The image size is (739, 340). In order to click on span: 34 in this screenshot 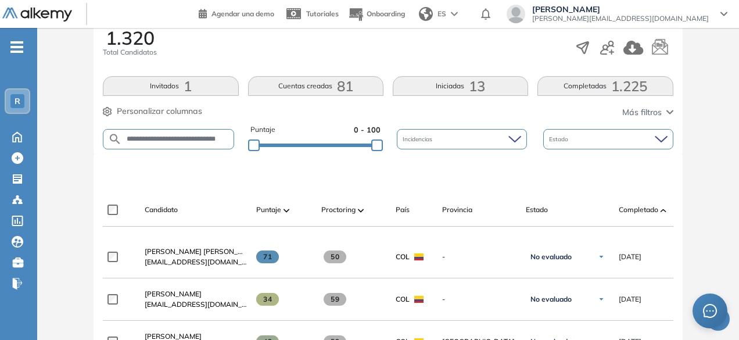, I will do `click(267, 299)`.